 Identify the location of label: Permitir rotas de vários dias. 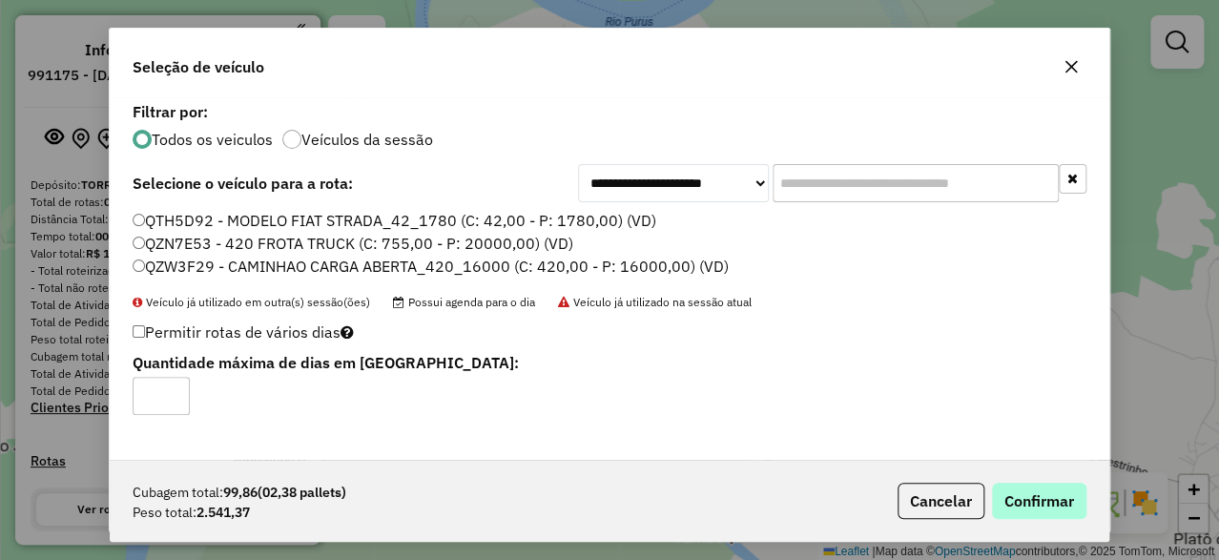
(243, 332).